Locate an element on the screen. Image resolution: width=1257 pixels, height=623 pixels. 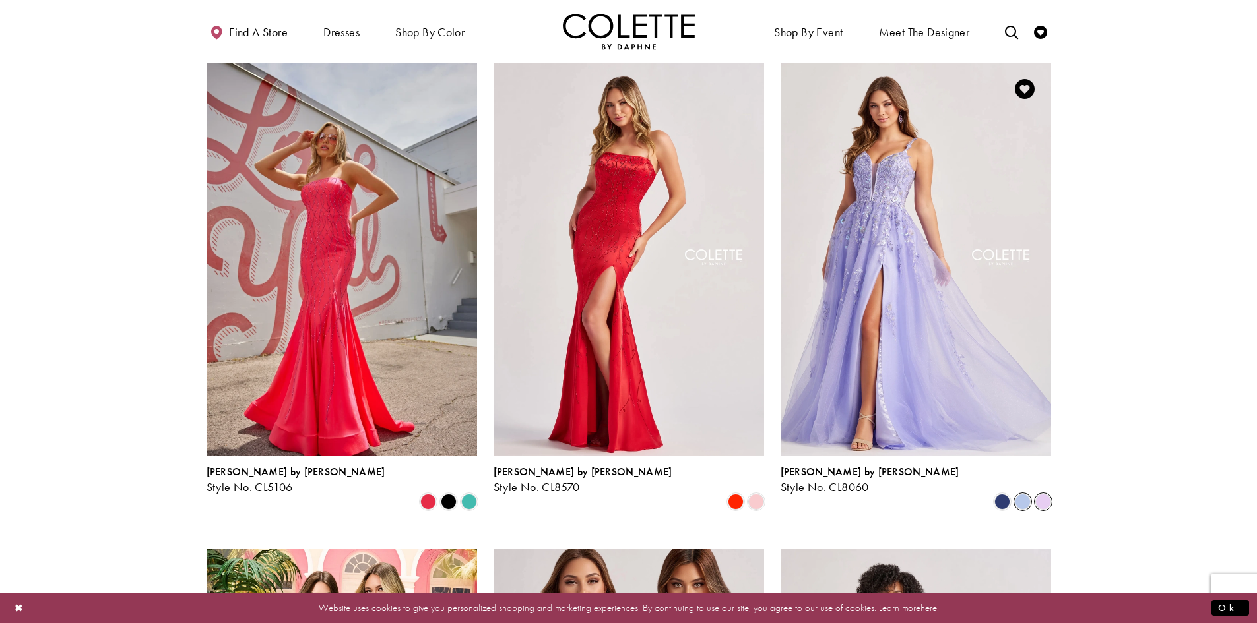
img: Colette by Daphne is located at coordinates (629, 31).